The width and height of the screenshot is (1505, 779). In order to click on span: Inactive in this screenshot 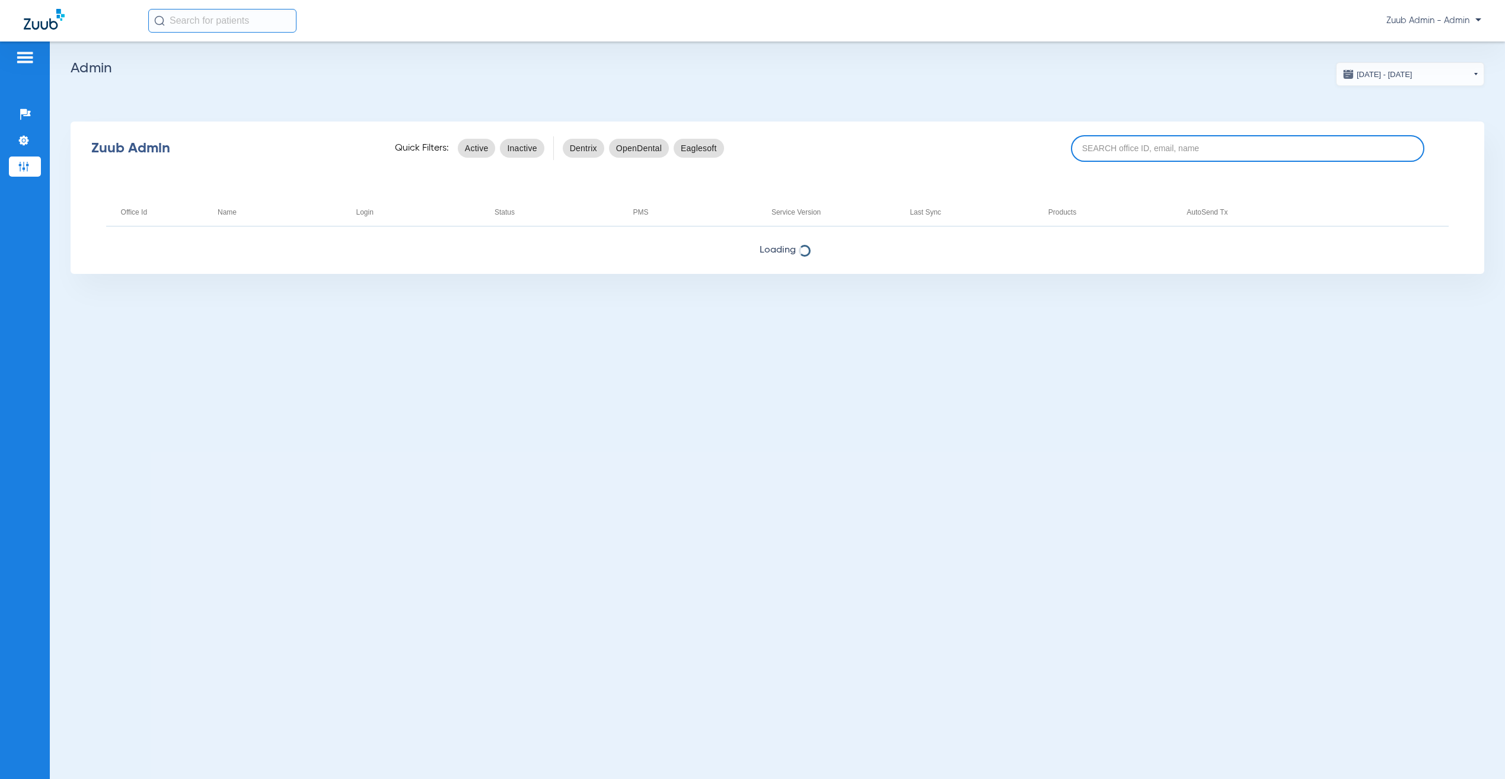, I will do `click(522, 148)`.